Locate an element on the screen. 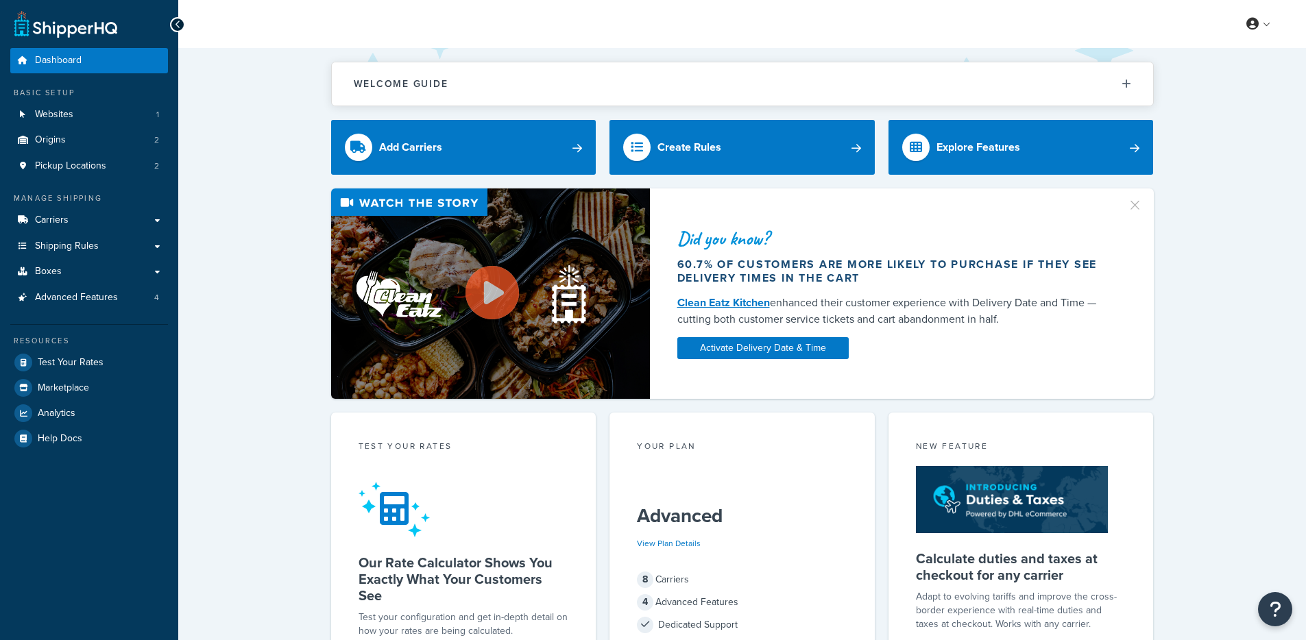 The width and height of the screenshot is (1306, 640). span: Pickup Locations is located at coordinates (71, 166).